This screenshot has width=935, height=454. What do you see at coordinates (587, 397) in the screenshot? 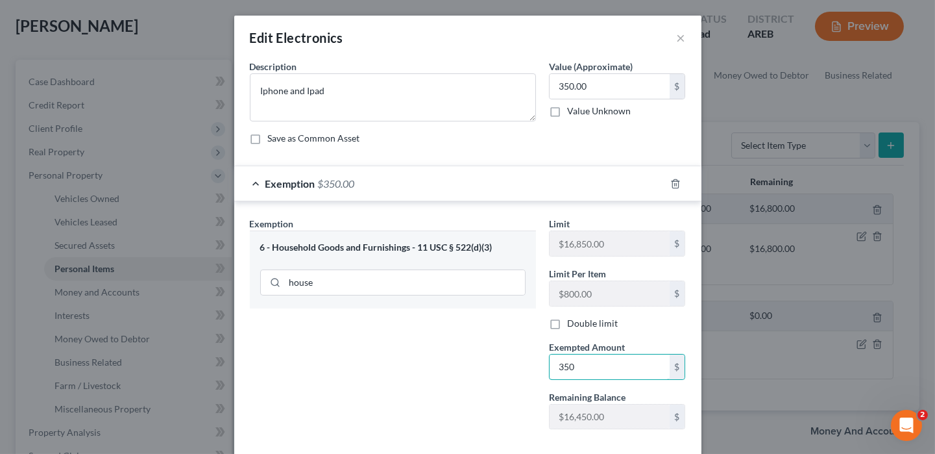
I see `label: Remaining Balance` at bounding box center [587, 397].